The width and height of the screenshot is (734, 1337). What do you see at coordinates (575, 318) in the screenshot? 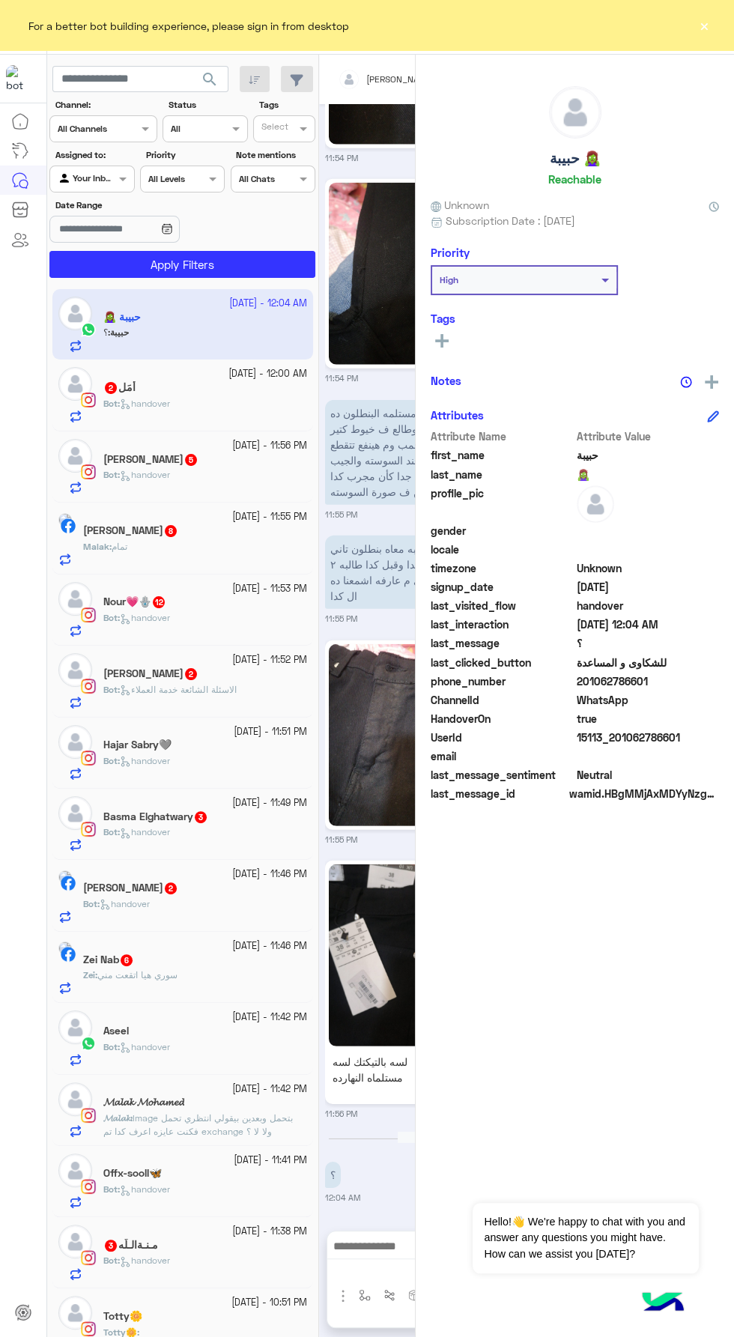
I see `h6: Tags` at bounding box center [575, 318].